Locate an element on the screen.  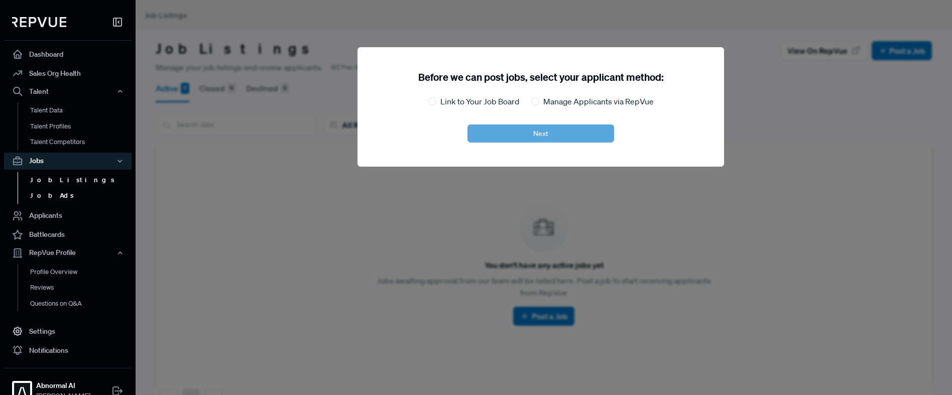
a: Notifications is located at coordinates (68, 351).